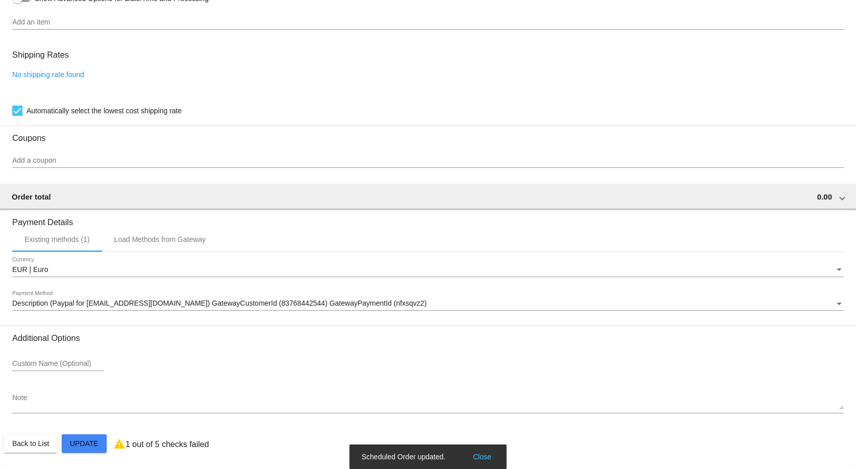 Image resolution: width=856 pixels, height=469 pixels. Describe the element at coordinates (824, 196) in the screenshot. I see `span: 0.00` at that location.